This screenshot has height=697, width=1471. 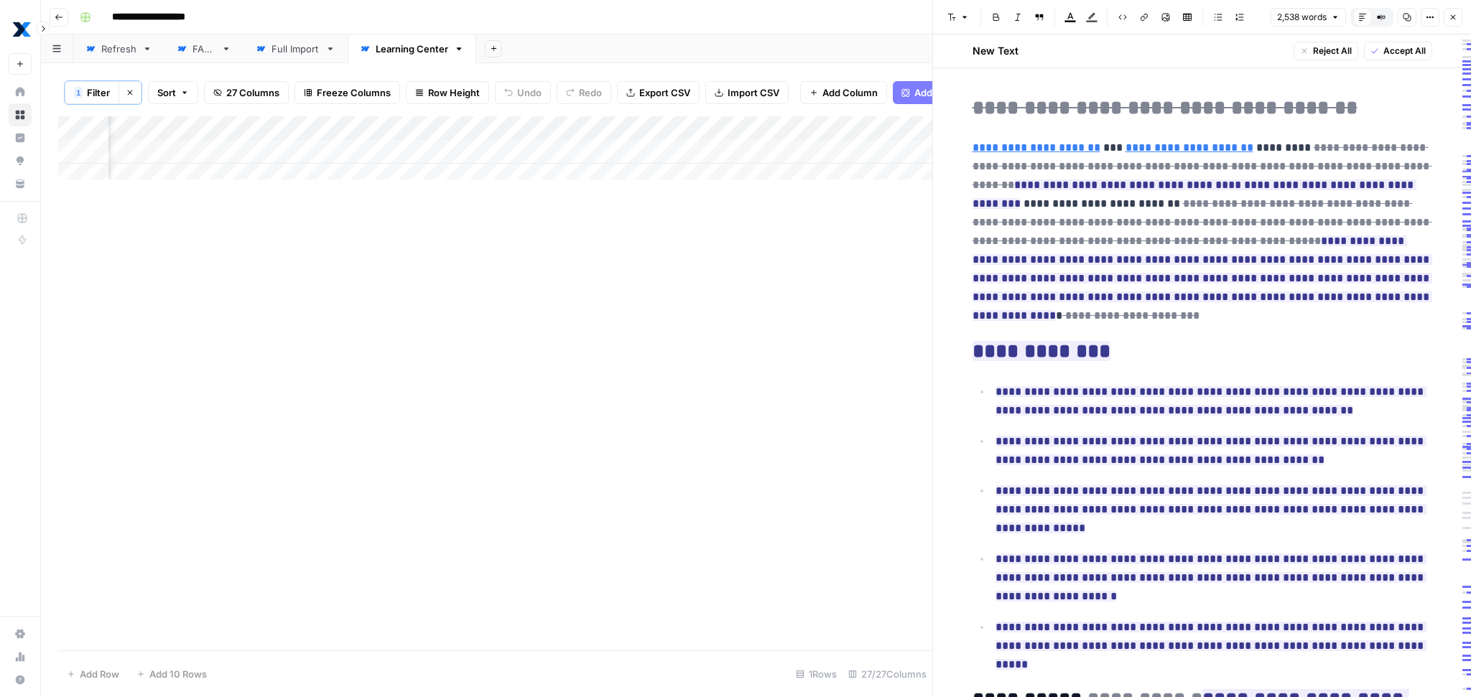 What do you see at coordinates (20, 161) in the screenshot?
I see `a: Opportunities` at bounding box center [20, 161].